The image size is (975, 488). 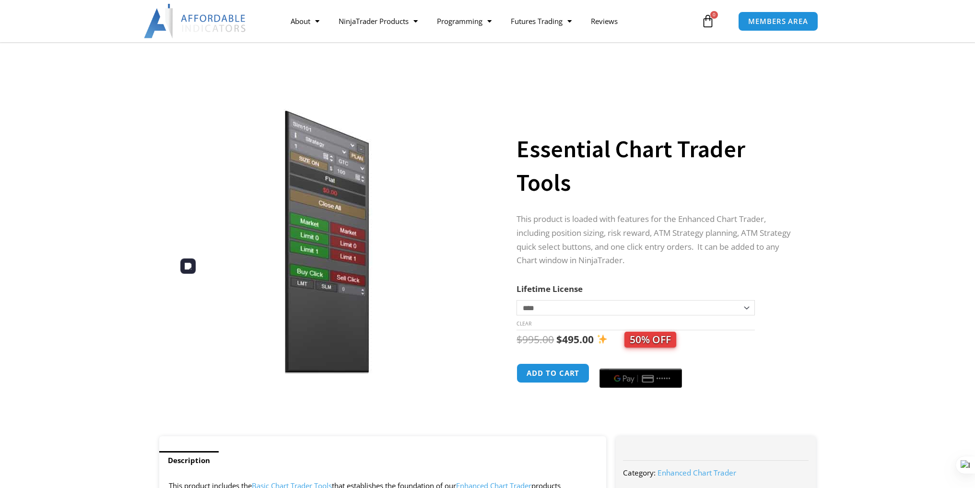 I want to click on a: MEMBERS AREA, so click(x=778, y=21).